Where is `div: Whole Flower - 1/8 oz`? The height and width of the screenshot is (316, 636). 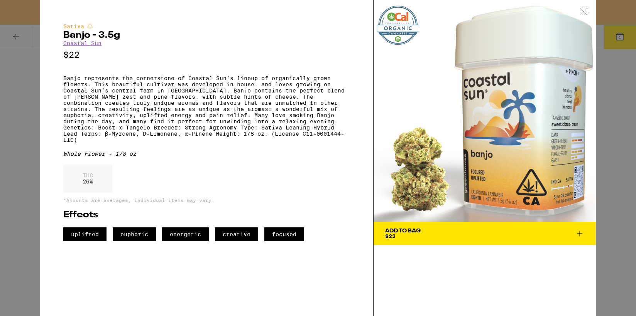 div: Whole Flower - 1/8 oz is located at coordinates (206, 154).